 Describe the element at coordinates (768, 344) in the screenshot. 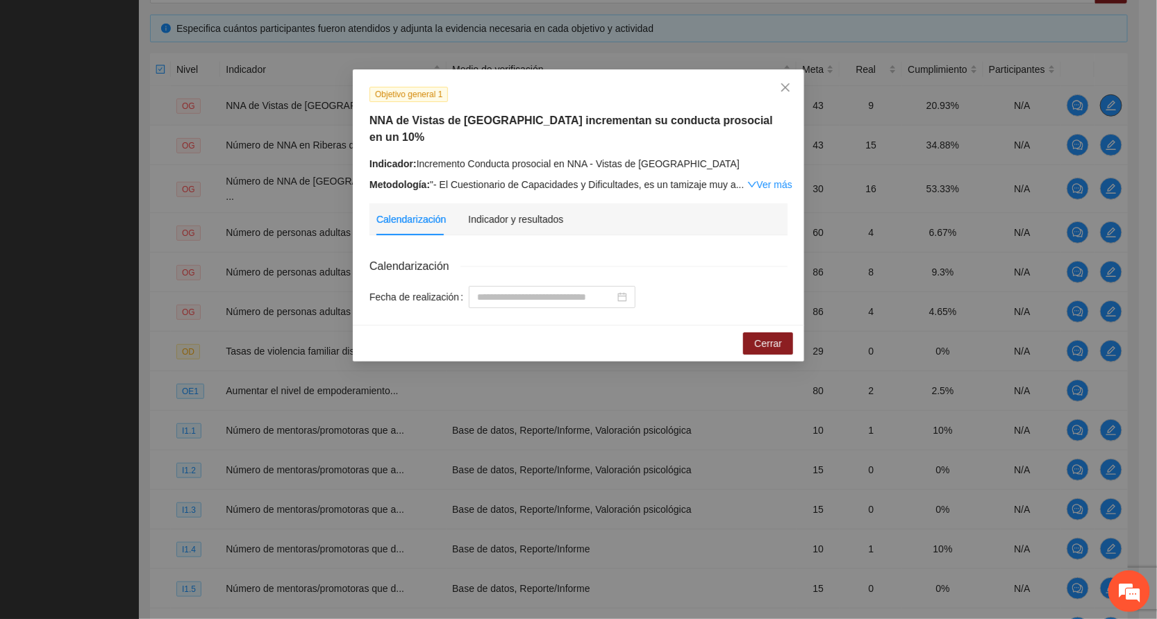

I see `span: Cerrar` at that location.